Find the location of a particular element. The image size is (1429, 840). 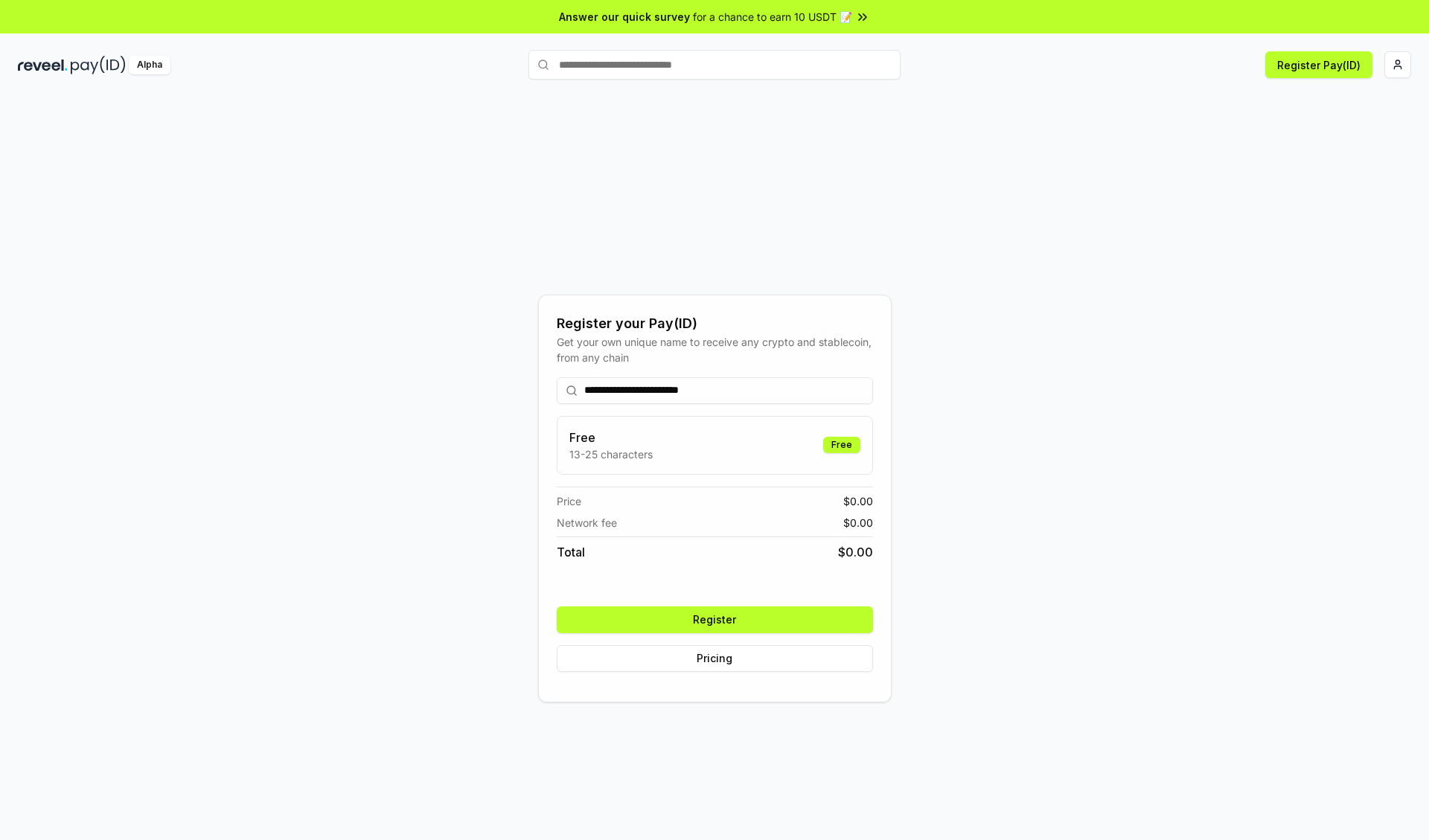

button: Pricing is located at coordinates (714, 658).